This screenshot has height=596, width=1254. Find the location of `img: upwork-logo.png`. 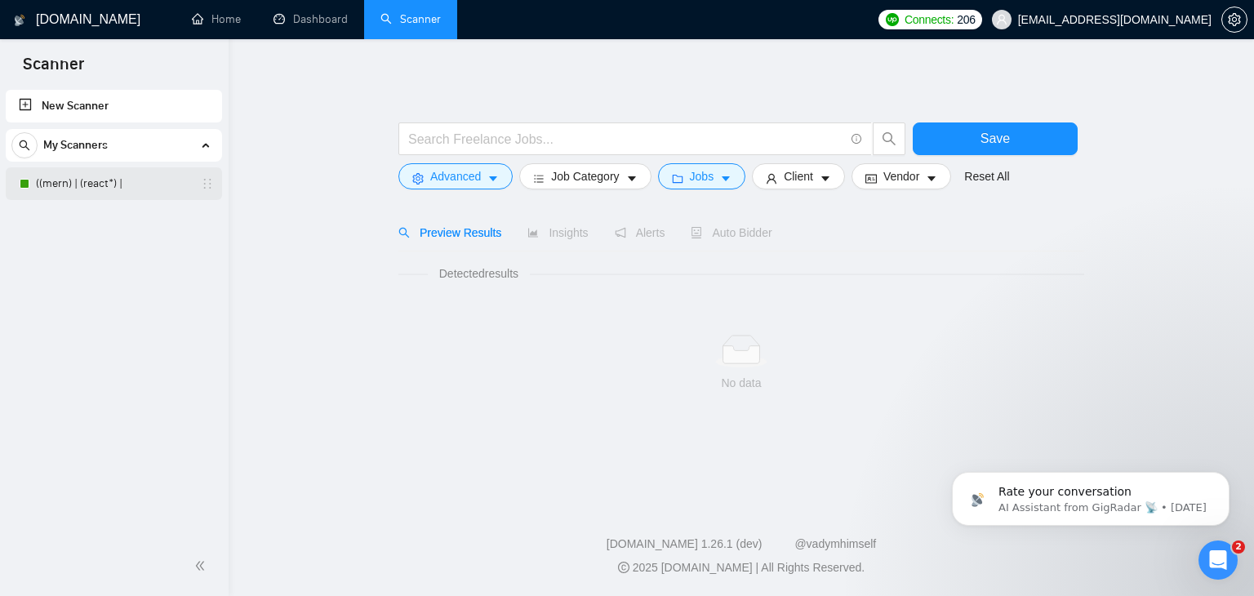

img: upwork-logo.png is located at coordinates (892, 20).